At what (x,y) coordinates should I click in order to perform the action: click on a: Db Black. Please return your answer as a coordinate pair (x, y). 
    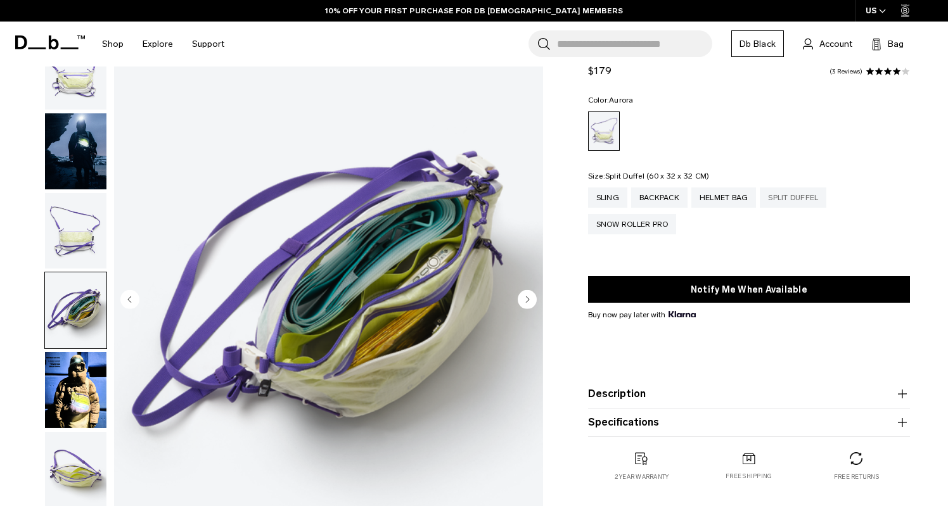
    Looking at the image, I should click on (757, 44).